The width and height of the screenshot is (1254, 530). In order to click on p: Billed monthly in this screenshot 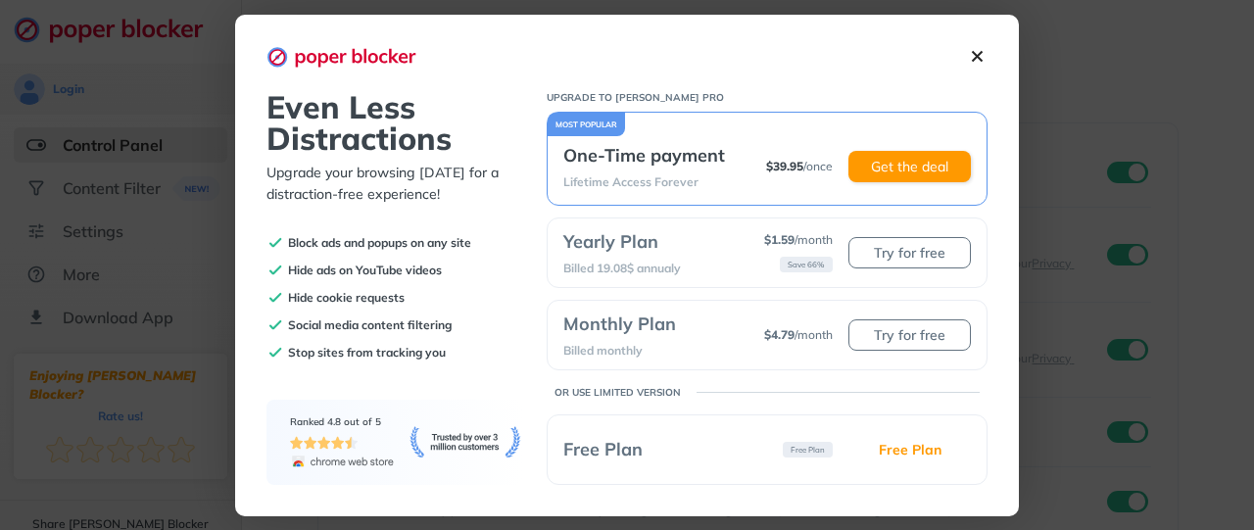, I will do `click(619, 350)`.